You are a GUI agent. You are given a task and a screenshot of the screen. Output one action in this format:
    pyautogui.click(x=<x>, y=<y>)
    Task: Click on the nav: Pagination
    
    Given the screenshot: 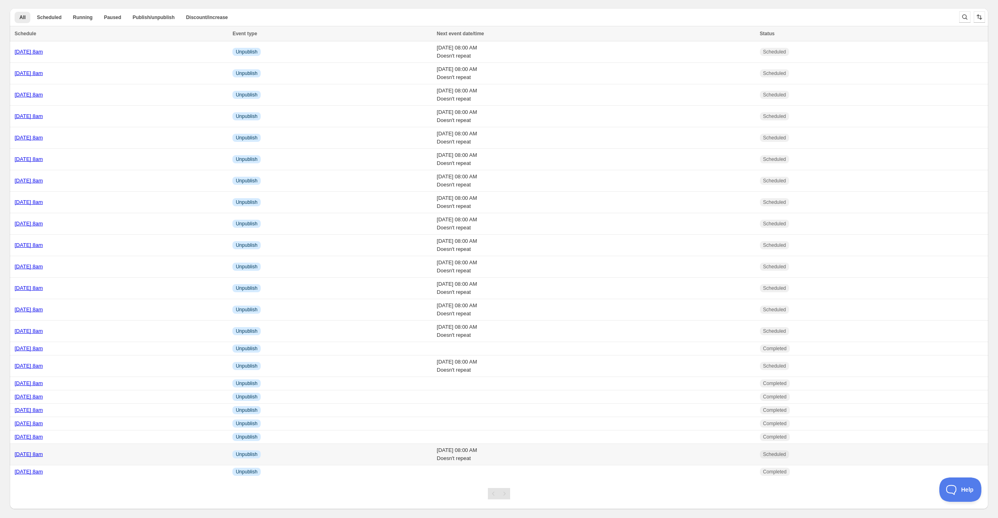 What is the action you would take?
    pyautogui.click(x=499, y=493)
    